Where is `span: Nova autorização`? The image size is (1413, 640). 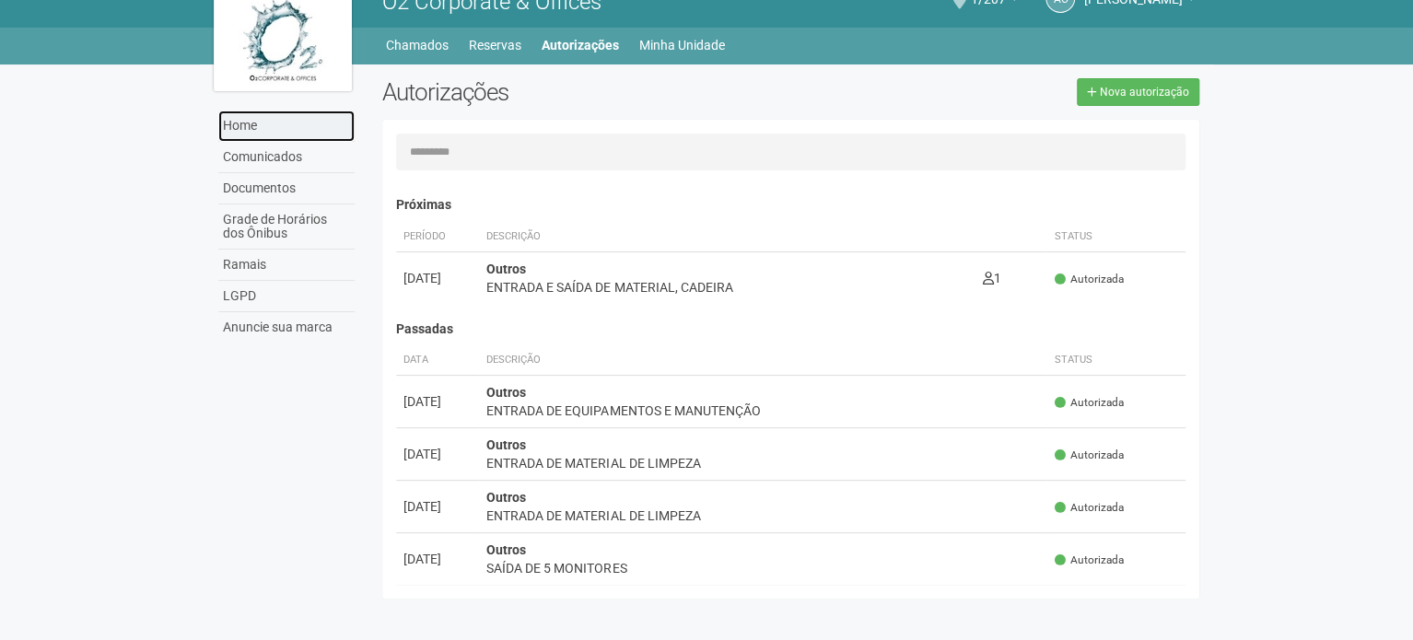 span: Nova autorização is located at coordinates (1144, 92).